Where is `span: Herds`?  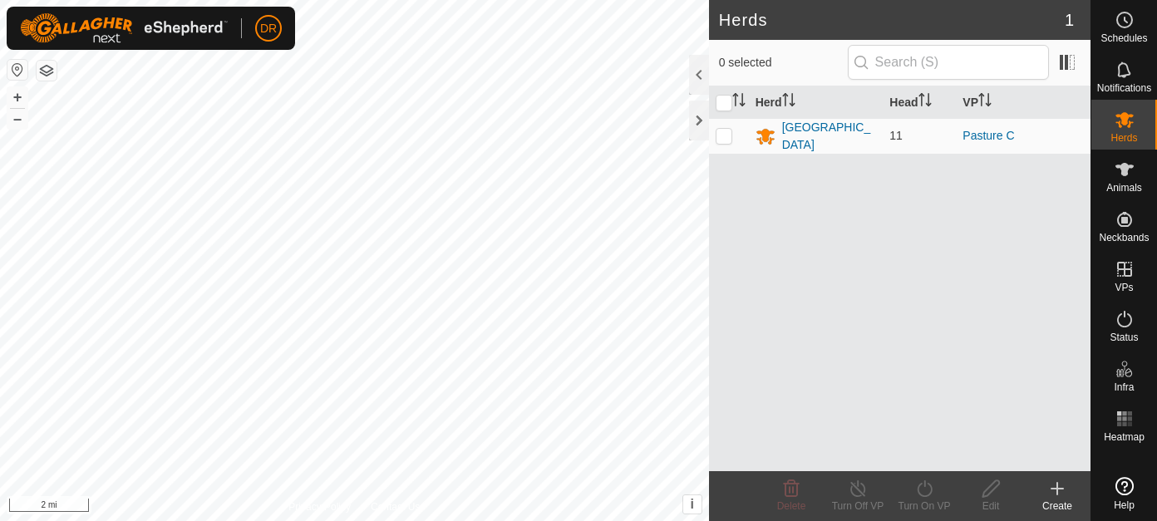
span: Herds is located at coordinates (1124, 138).